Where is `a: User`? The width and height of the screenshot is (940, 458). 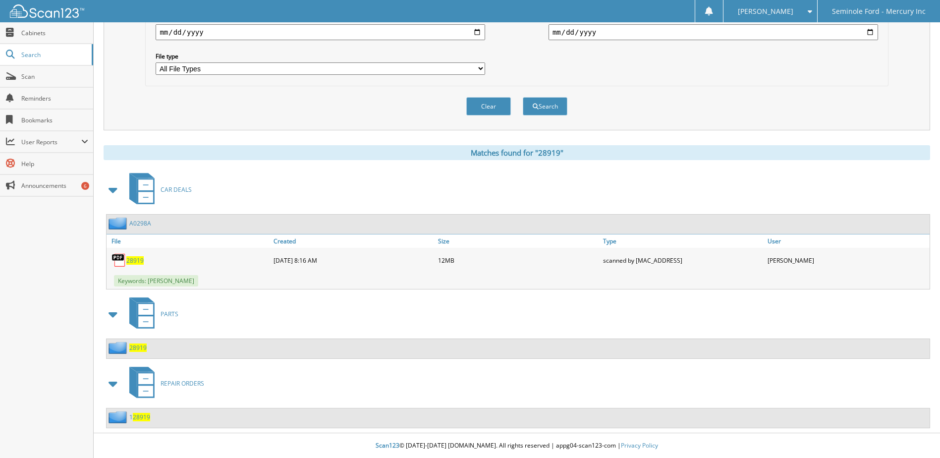 a: User is located at coordinates (847, 241).